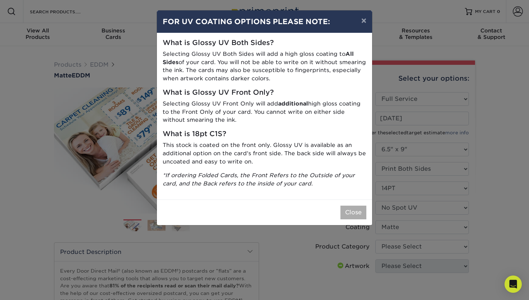  Describe the element at coordinates (264, 153) in the screenshot. I see `p: This stock is coated on the front only. Glossy UV is available as an additional option on the car...` at that location.